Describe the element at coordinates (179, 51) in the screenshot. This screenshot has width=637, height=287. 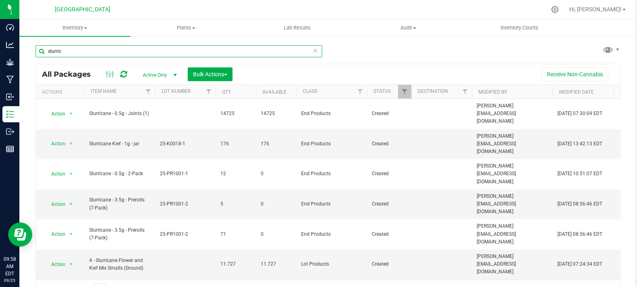
I see `input: Search Package ID, Item Name, SKU, Lot or Part Number...` at that location.